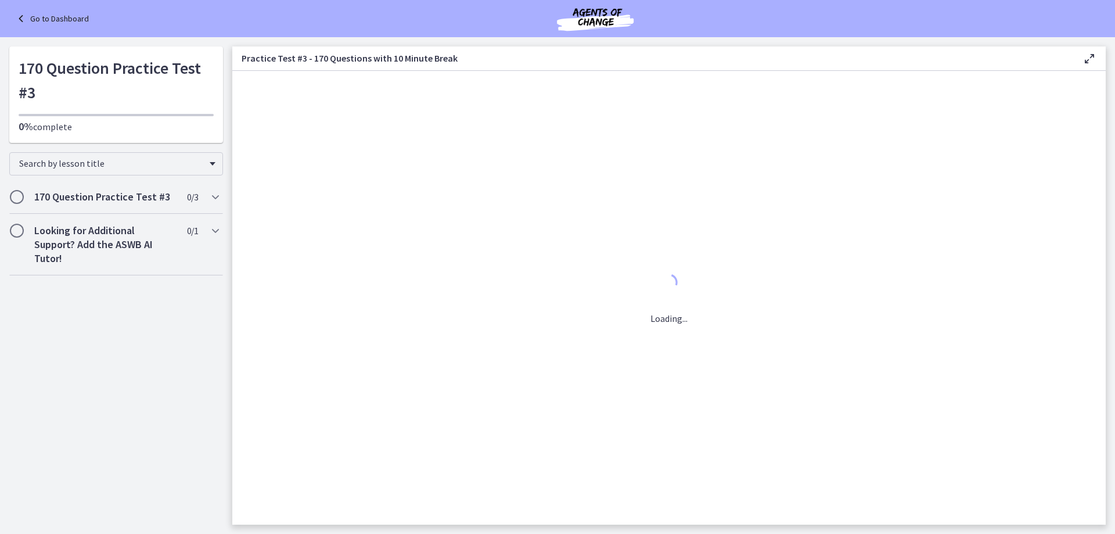 This screenshot has height=534, width=1115. What do you see at coordinates (116, 80) in the screenshot?
I see `h1: 170 Question Practice Test #3` at bounding box center [116, 80].